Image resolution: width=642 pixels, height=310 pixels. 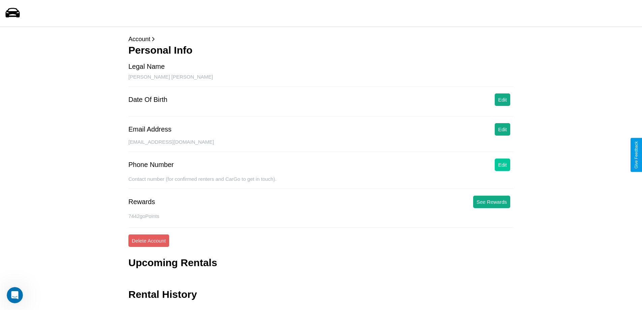 What do you see at coordinates (163, 294) in the screenshot?
I see `h3: Rental History` at bounding box center [163, 294].